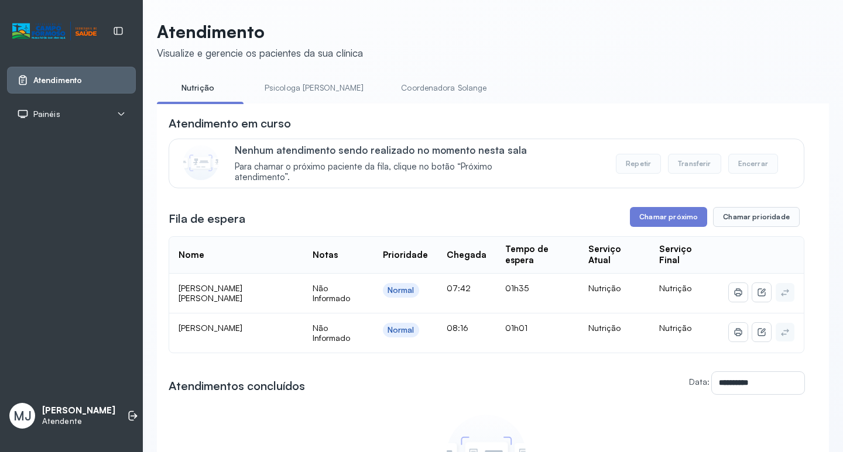  I want to click on button: Chamar próximo, so click(668, 217).